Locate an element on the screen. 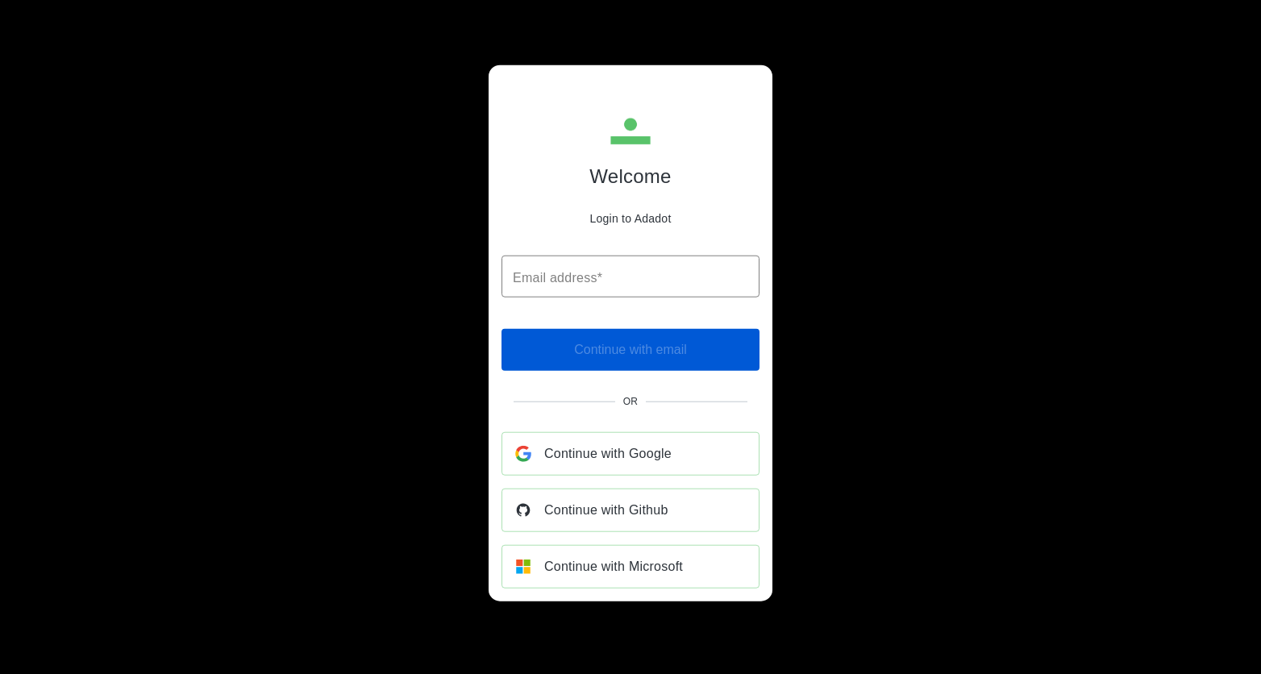  a: Continue with Google is located at coordinates (630, 453).